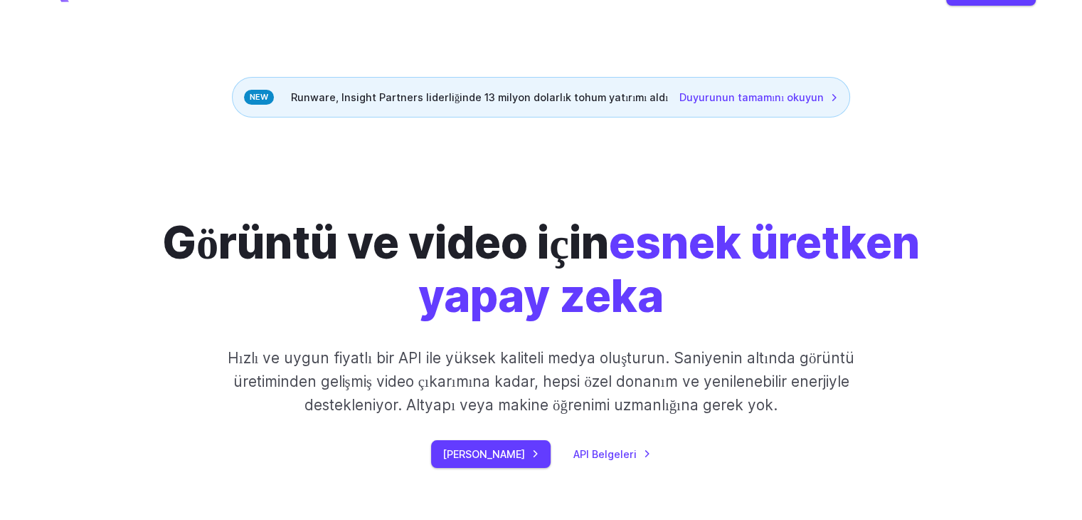 This screenshot has height=520, width=1082. I want to click on font: API Belgeleri, so click(605, 453).